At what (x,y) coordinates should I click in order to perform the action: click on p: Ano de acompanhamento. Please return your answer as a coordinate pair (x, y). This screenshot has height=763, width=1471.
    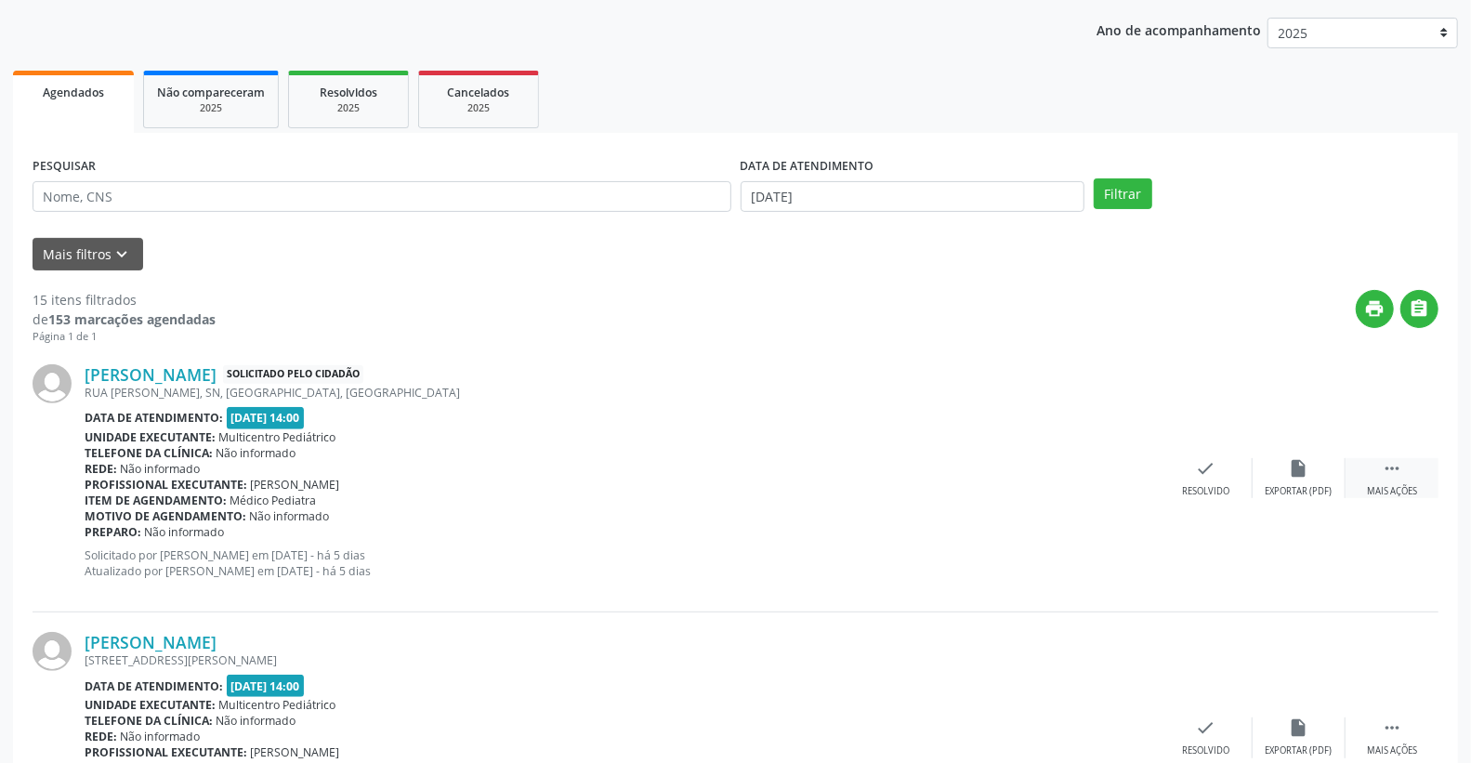
    Looking at the image, I should click on (1178, 29).